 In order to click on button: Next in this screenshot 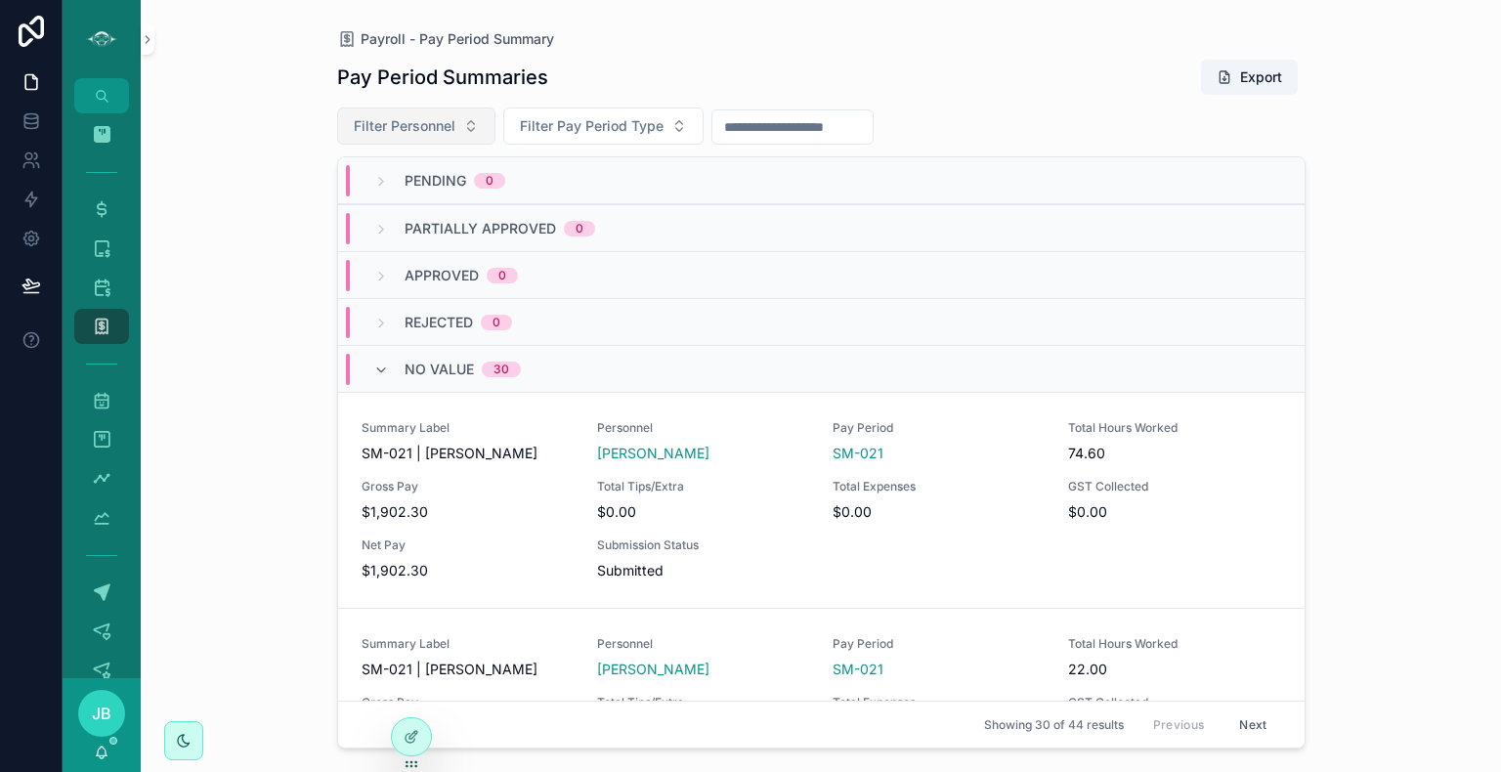, I will do `click(1253, 724)`.